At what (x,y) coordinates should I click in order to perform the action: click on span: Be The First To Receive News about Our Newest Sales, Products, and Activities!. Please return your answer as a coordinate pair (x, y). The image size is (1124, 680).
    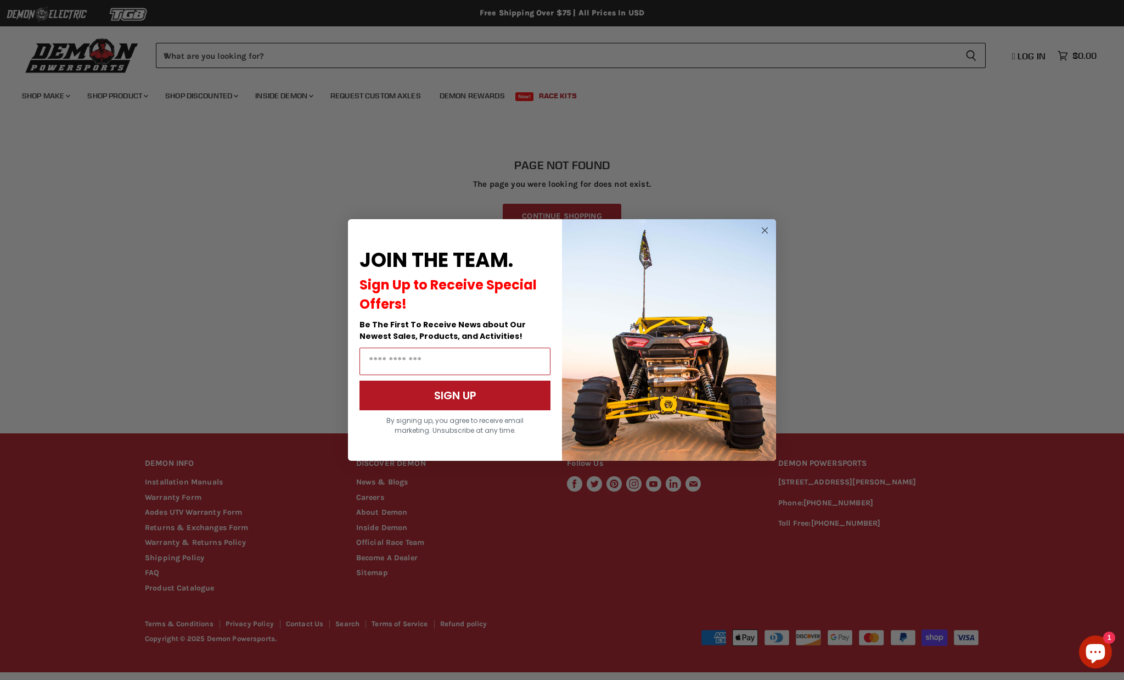
    Looking at the image, I should click on (442, 330).